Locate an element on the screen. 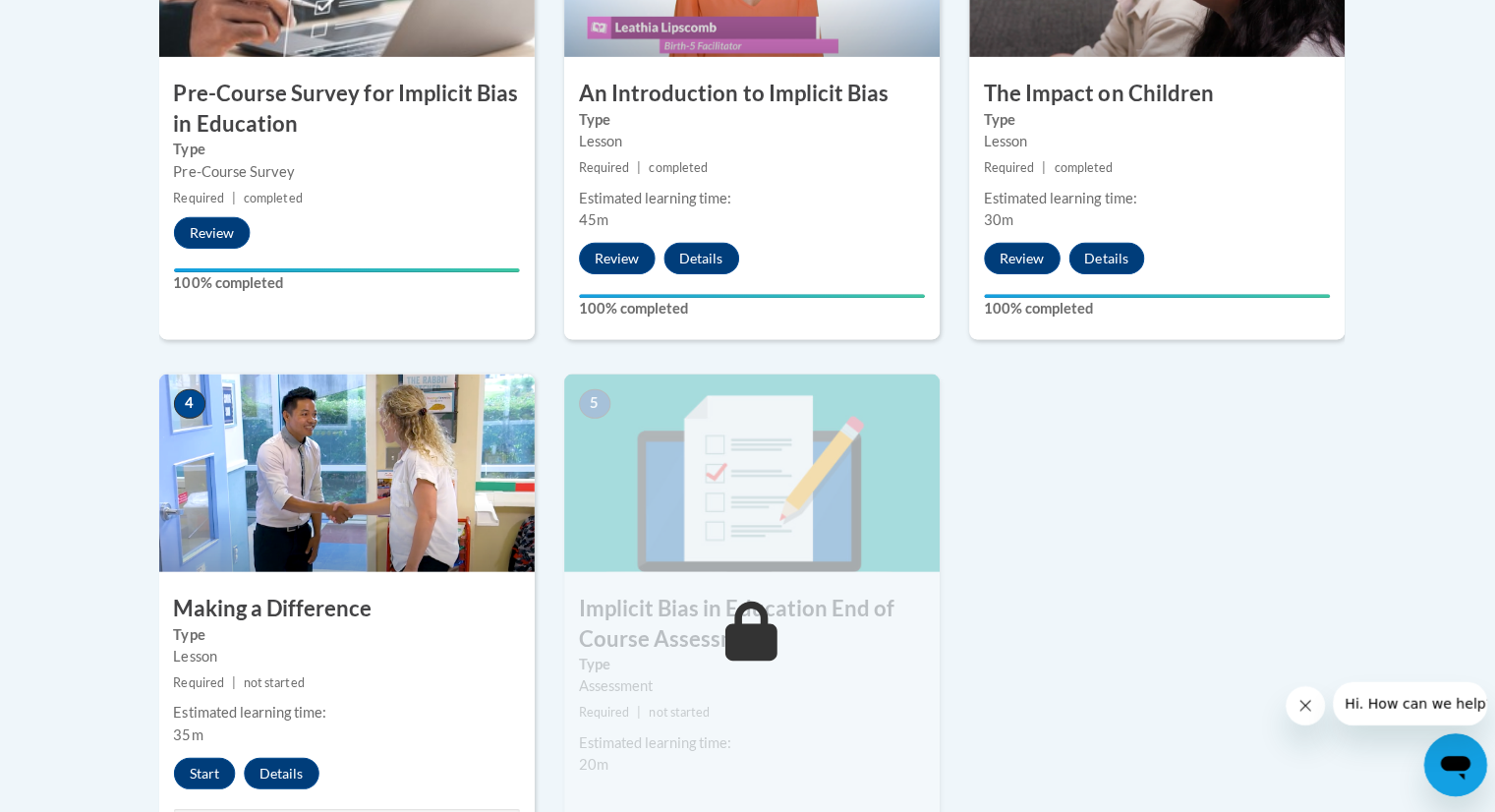  span: 45m is located at coordinates (591, 222).